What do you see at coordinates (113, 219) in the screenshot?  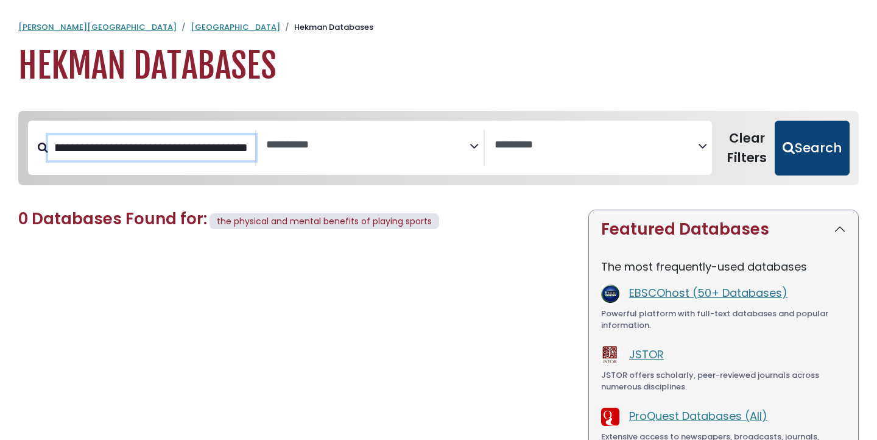 I see `span: 0 Databases Found for:` at bounding box center [113, 219].